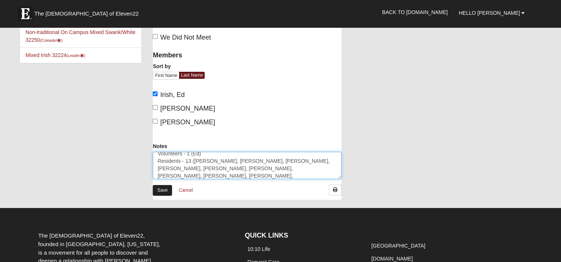 The height and width of the screenshot is (262, 561). What do you see at coordinates (80, 36) in the screenshot?
I see `a: Non-traditional On Campus Mixed Swank/White 32250(Coleader)` at bounding box center [80, 36].